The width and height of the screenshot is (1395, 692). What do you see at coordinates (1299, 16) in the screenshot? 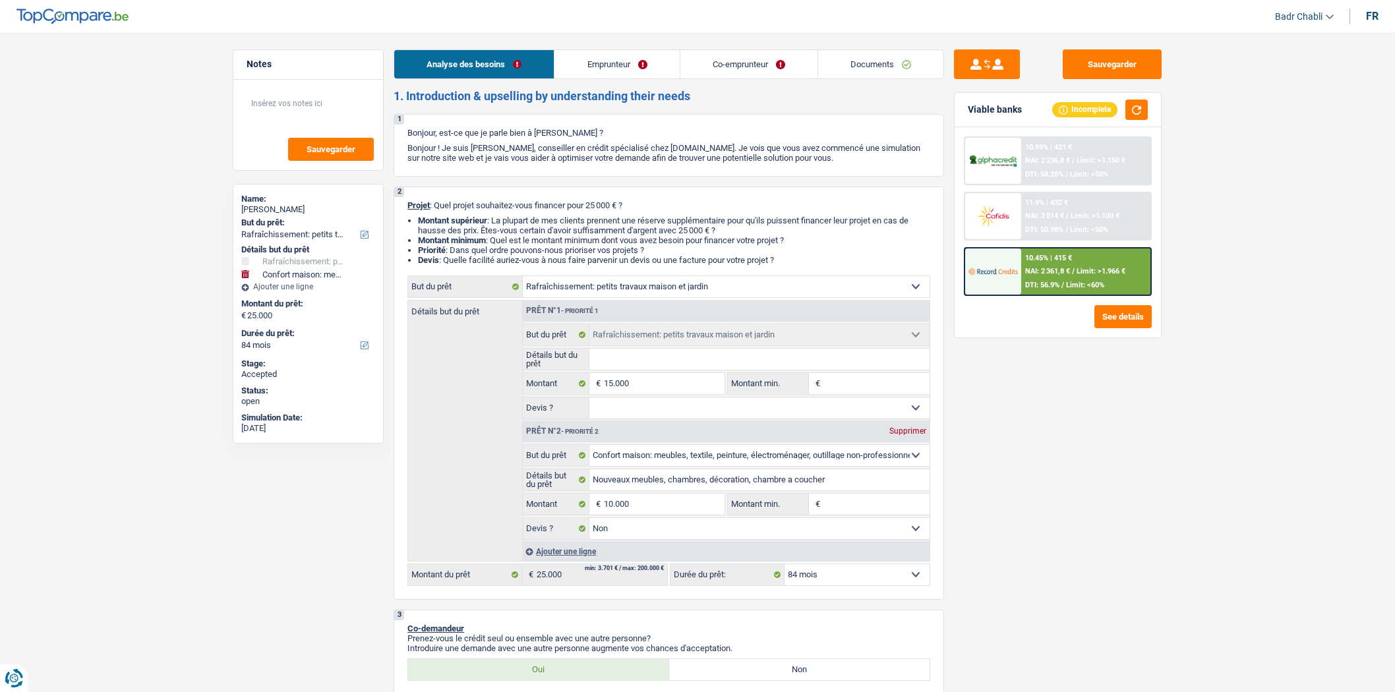
I see `span: Badr Chabli` at bounding box center [1299, 16].